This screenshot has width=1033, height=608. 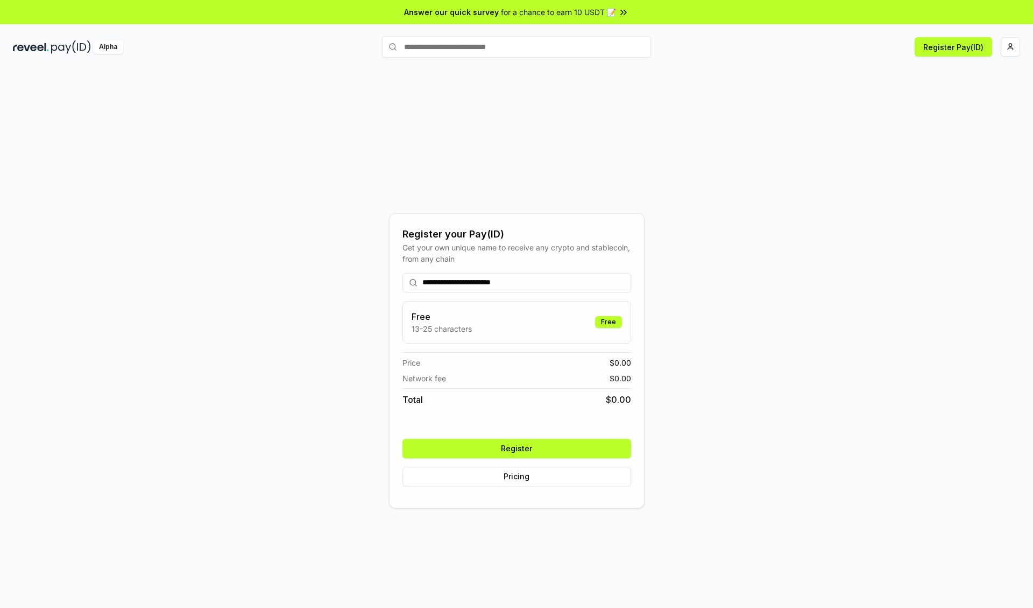 I want to click on div: Register your Pay(ID), so click(x=517, y=234).